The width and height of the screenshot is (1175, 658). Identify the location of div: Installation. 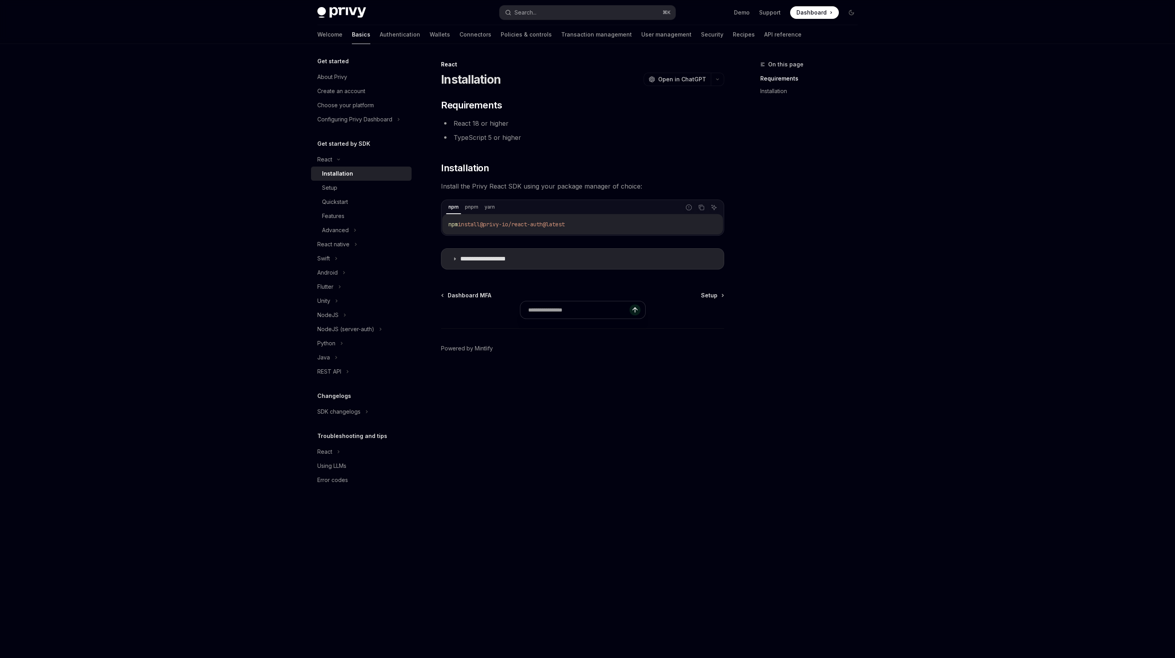
(337, 174).